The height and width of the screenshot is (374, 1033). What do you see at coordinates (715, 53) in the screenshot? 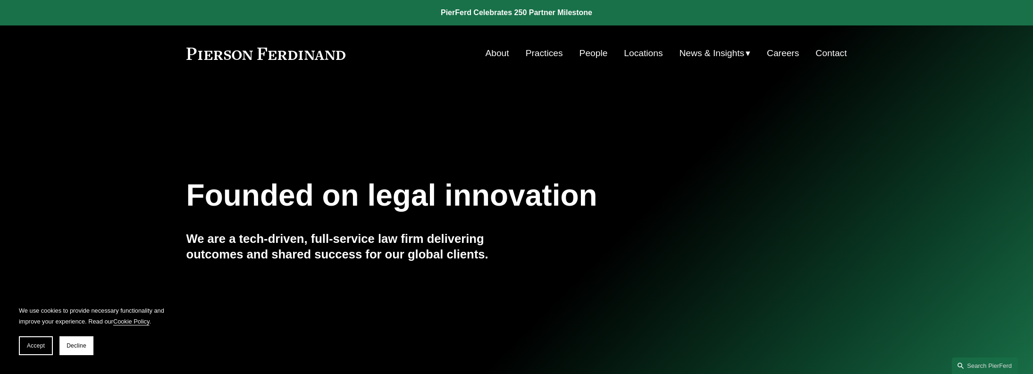
I see `a: folder dropdown` at bounding box center [715, 53].